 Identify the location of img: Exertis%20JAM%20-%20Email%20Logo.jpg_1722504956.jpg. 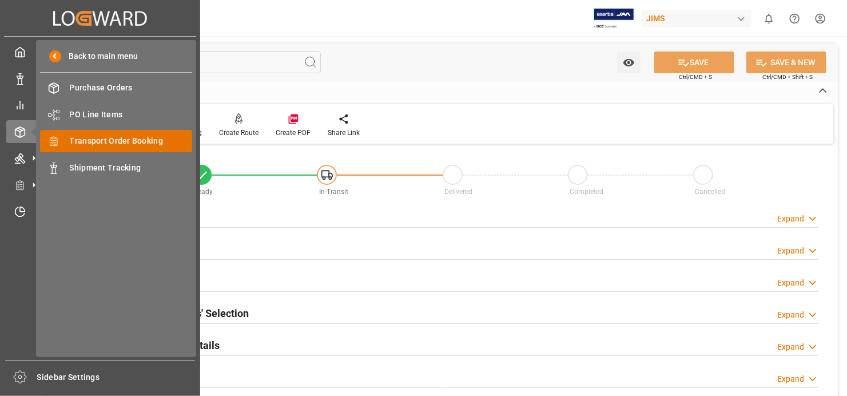
(613, 18).